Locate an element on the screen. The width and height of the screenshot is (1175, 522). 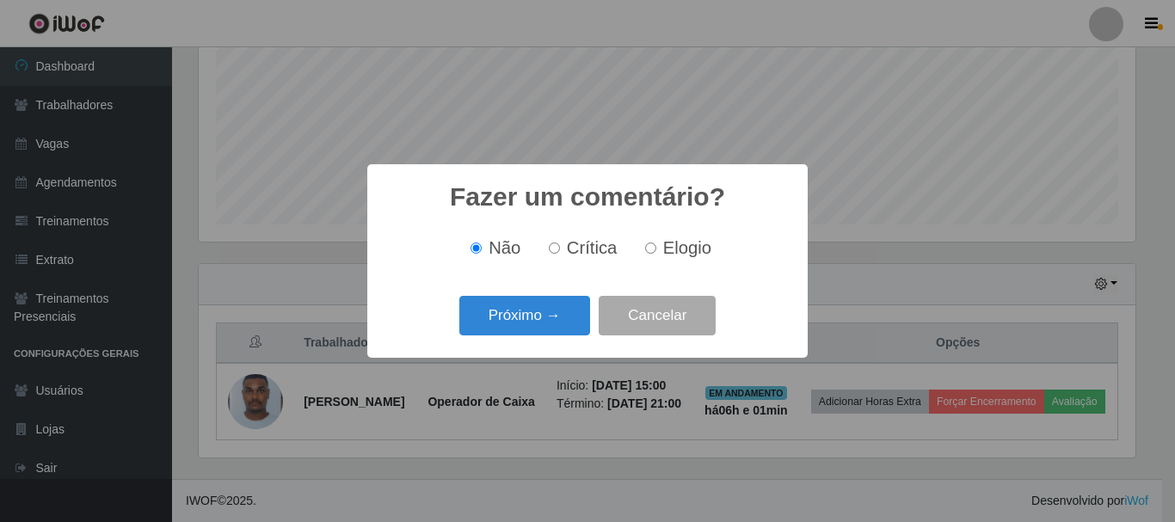
span: Crítica is located at coordinates (592, 248).